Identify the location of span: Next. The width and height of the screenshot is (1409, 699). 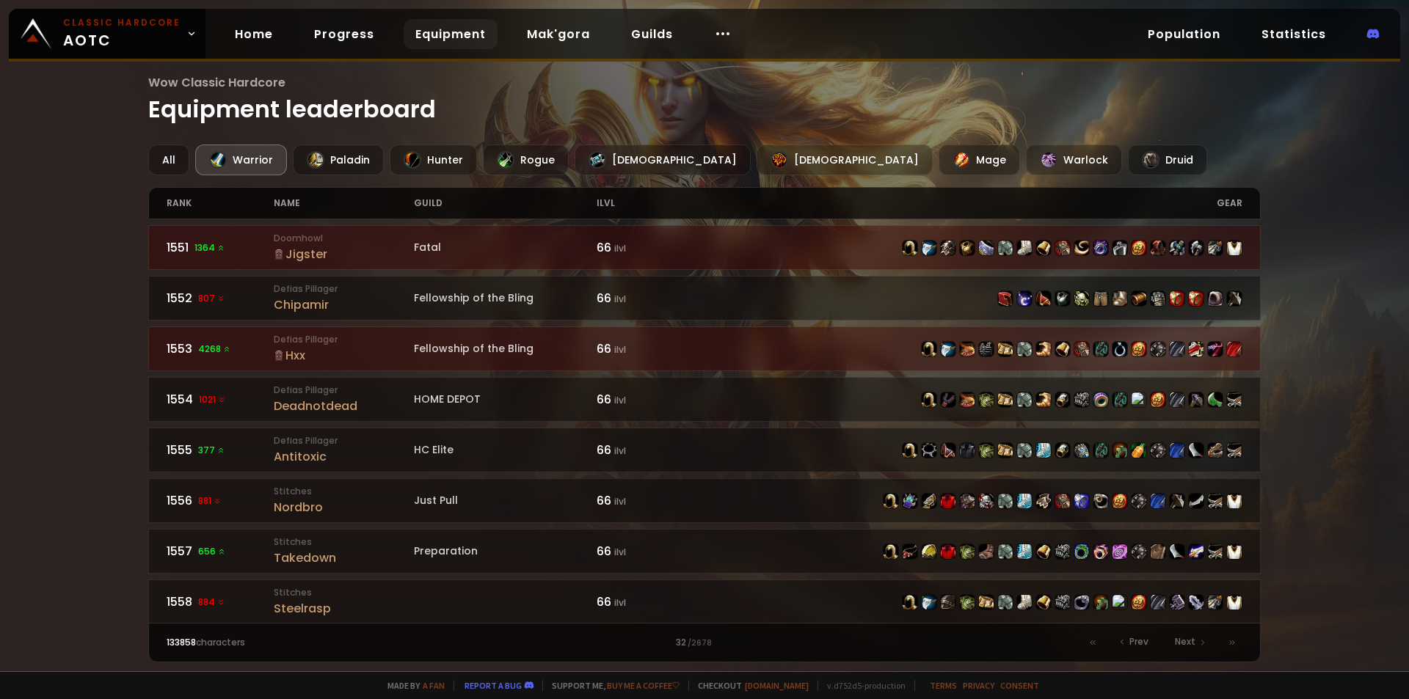
(1185, 642).